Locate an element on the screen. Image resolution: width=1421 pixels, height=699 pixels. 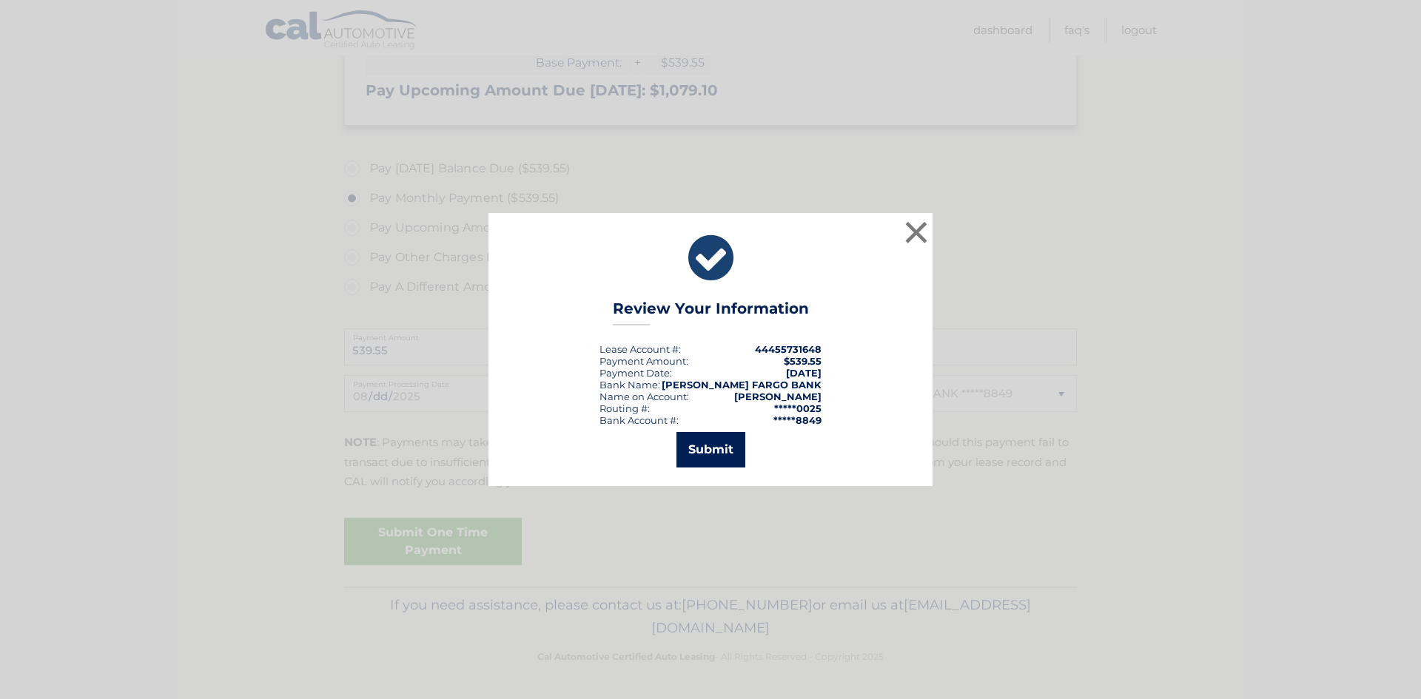
strong: 44455731648 is located at coordinates (788, 349).